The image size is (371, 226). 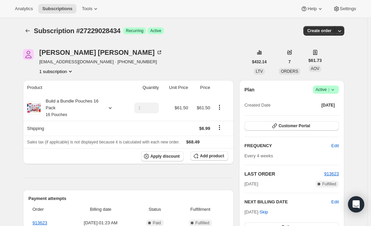 What do you see at coordinates (291, 126) in the screenshot?
I see `button: Customer Portal` at bounding box center [291, 126].